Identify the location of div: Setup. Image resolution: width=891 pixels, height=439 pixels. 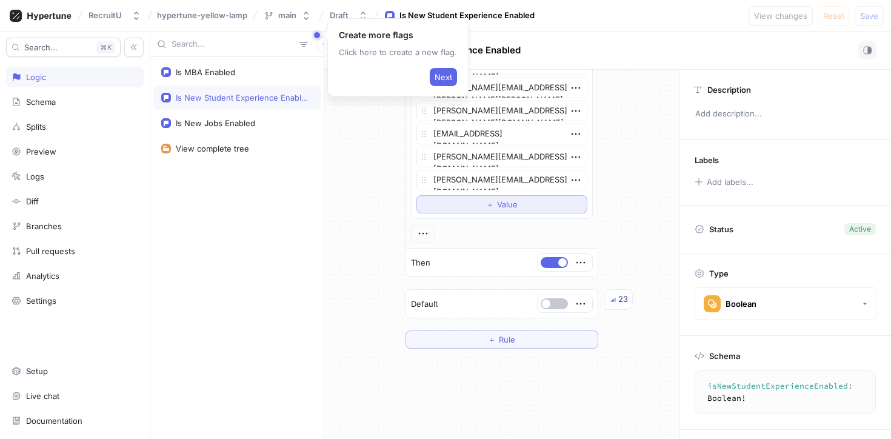
(37, 371).